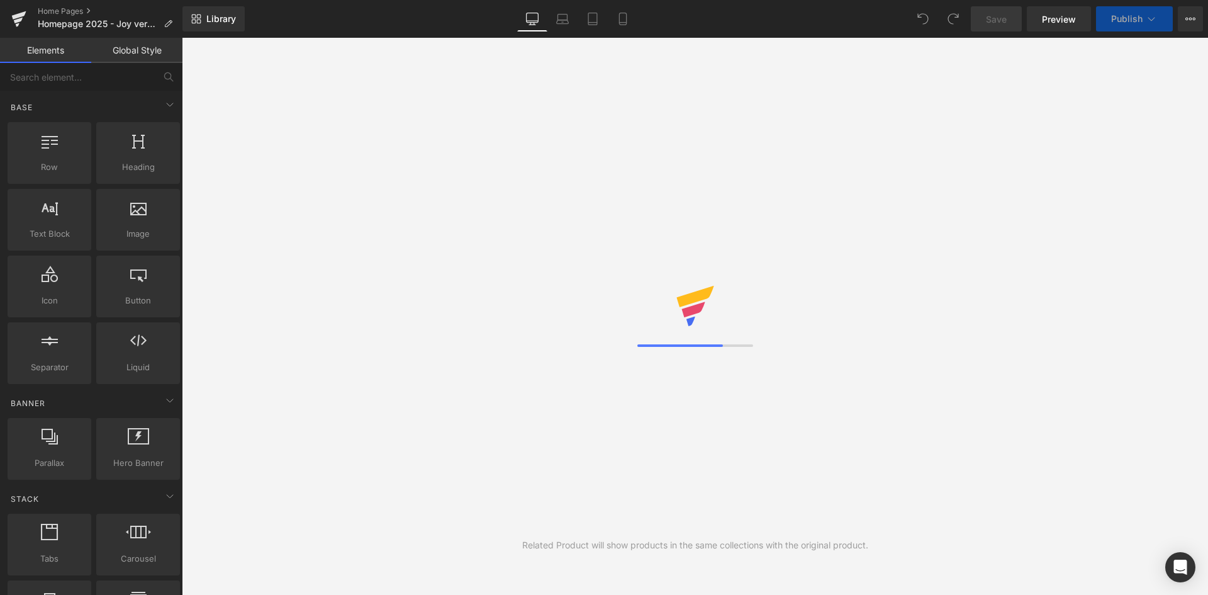 The width and height of the screenshot is (1208, 595). What do you see at coordinates (138, 167) in the screenshot?
I see `span: Heading` at bounding box center [138, 167].